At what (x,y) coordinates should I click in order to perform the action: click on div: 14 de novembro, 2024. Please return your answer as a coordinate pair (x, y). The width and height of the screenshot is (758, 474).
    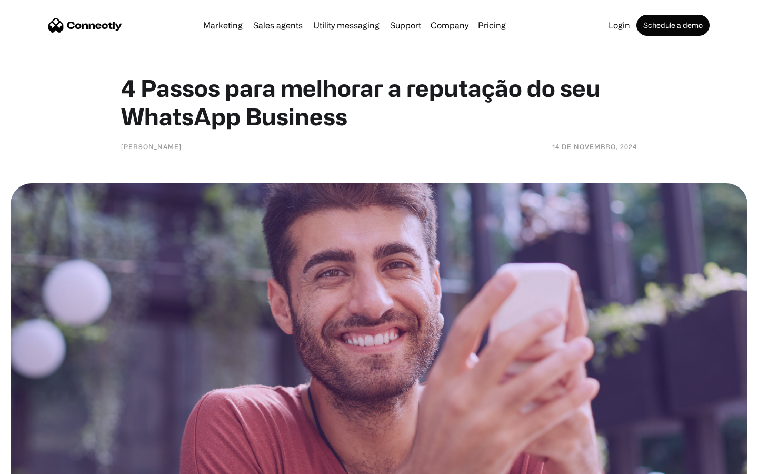
    Looking at the image, I should click on (594, 146).